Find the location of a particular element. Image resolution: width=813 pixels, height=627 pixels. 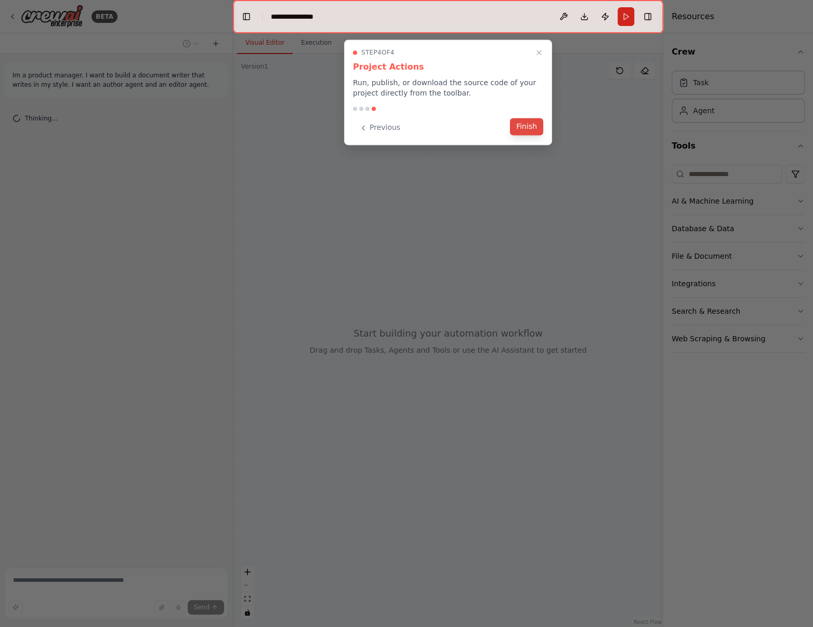

button: Close walkthrough is located at coordinates (539, 52).